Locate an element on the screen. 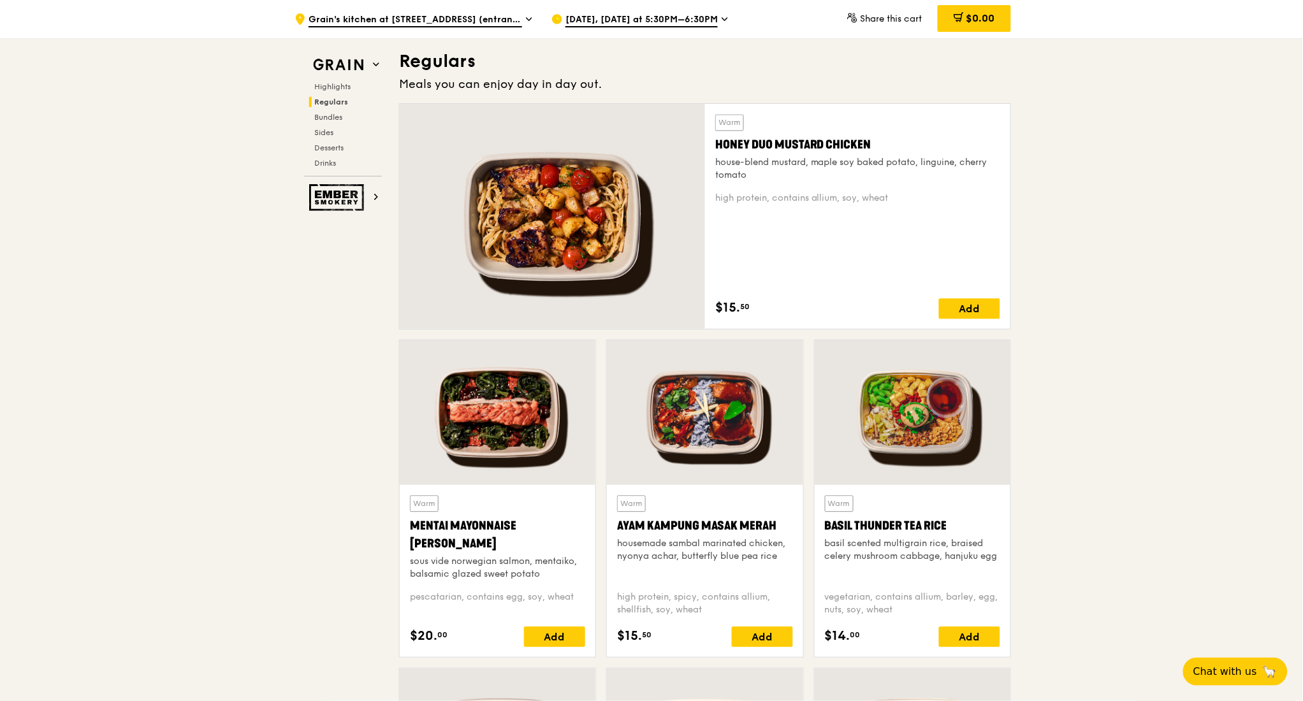 This screenshot has width=1303, height=701. span: $0.00 is located at coordinates (980, 18).